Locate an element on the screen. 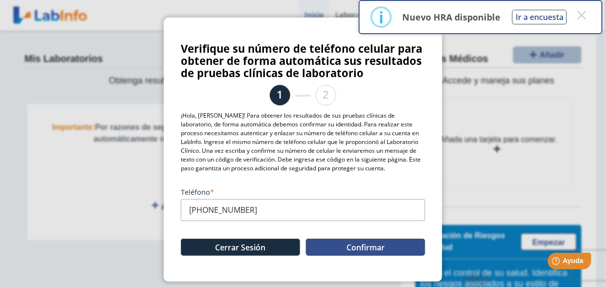 The height and width of the screenshot is (287, 606). h3: Verifique su número de teléfono celular para obtener de forma automática sus resultados de prueba... is located at coordinates (303, 61).